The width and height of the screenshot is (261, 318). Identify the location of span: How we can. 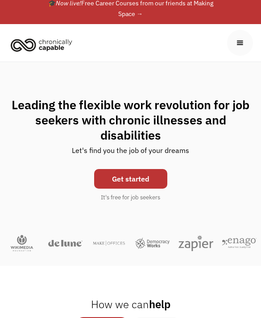
(120, 304).